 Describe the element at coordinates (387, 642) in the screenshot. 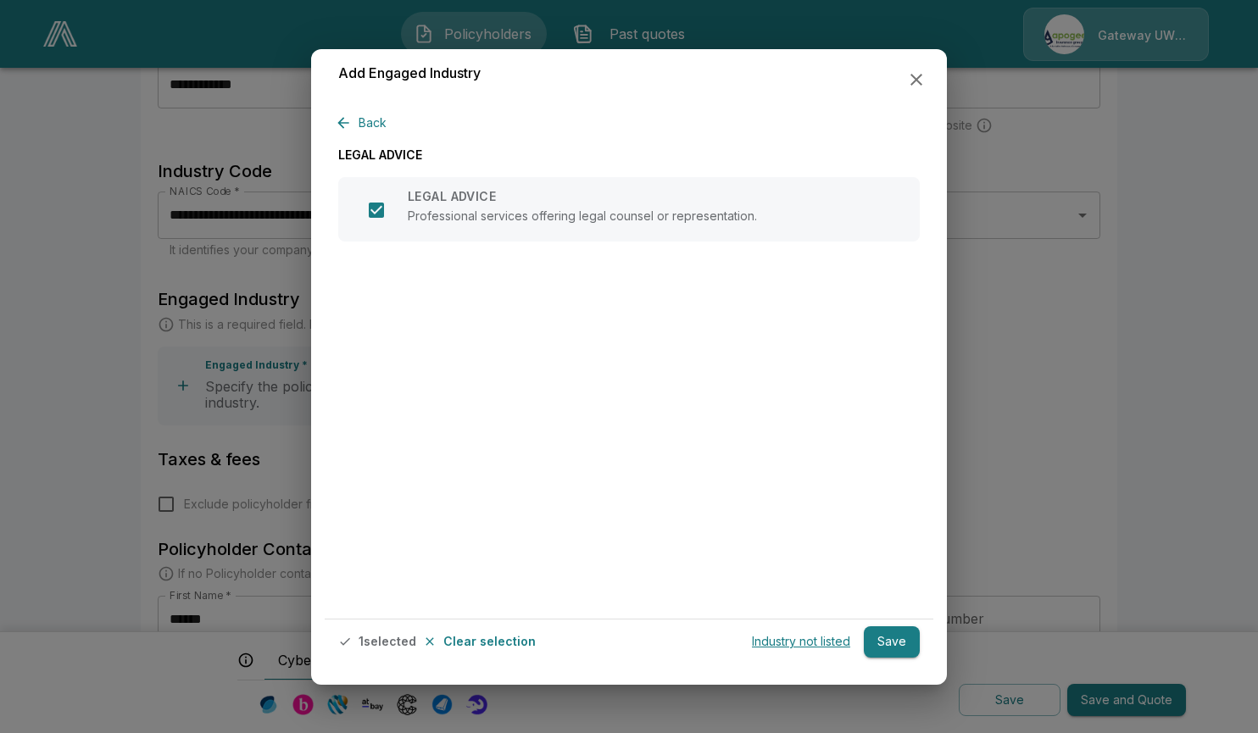

I see `p: 1 selected` at that location.